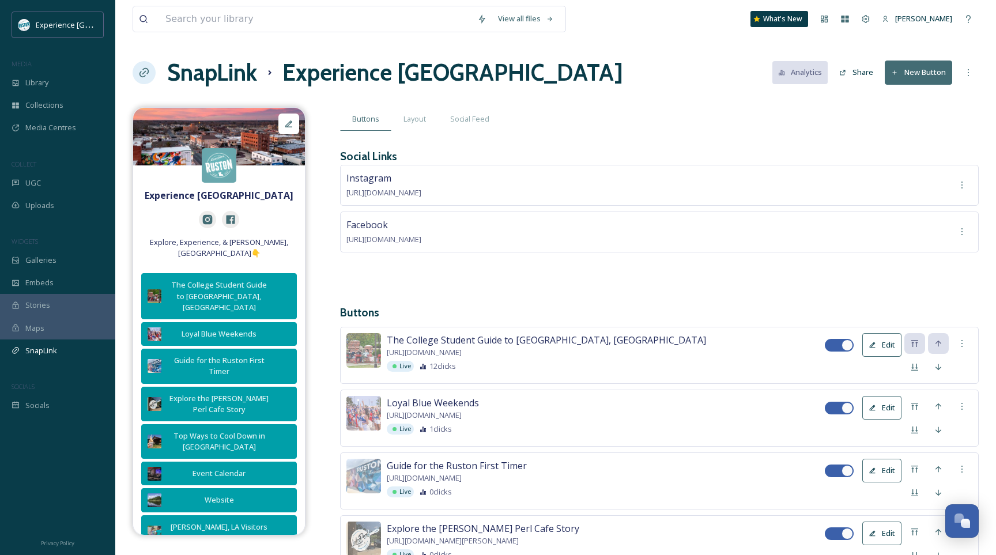  Describe the element at coordinates (23, 386) in the screenshot. I see `span: SOCIALS` at that location.